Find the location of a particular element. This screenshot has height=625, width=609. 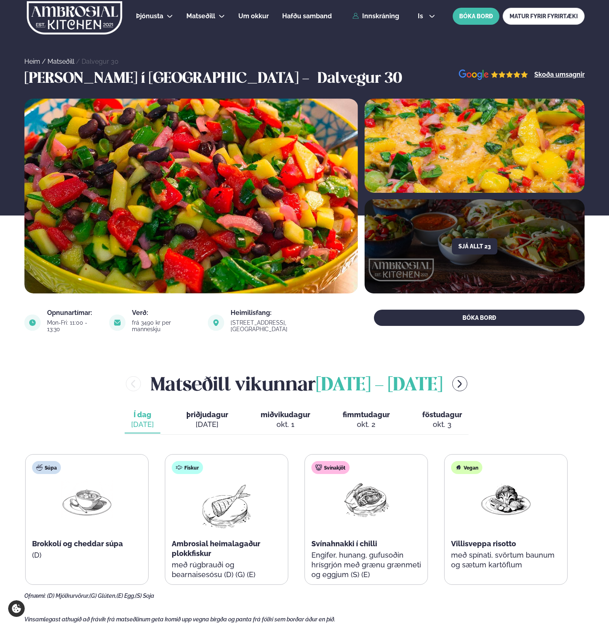

button: menu-btn-right is located at coordinates (459, 384).